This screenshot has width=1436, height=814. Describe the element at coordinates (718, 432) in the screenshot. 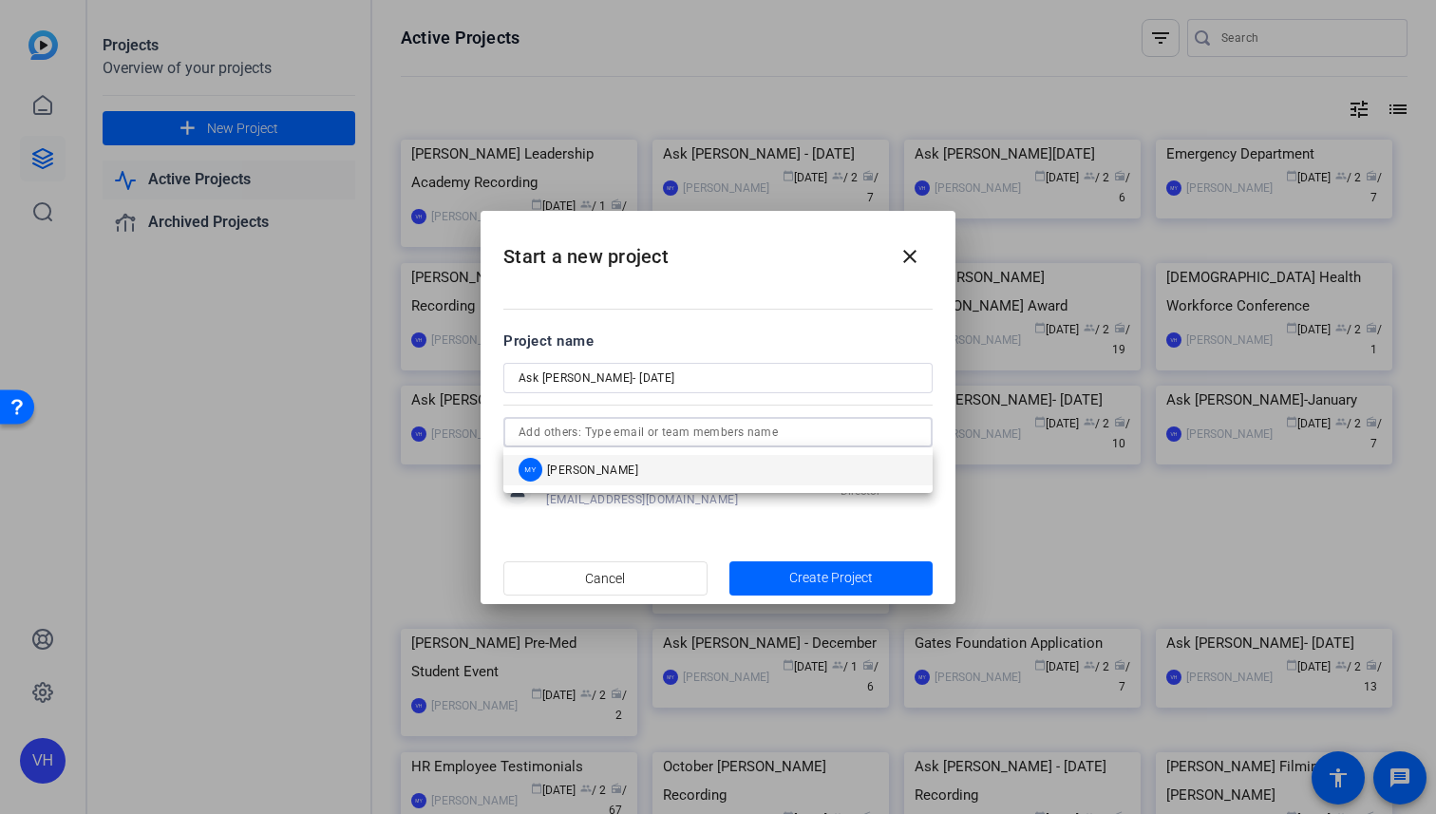

I see `input: Add others: Type email or team members name` at that location.